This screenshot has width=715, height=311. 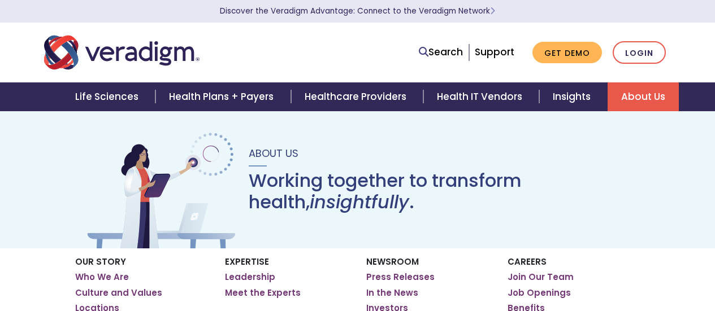 I want to click on a: In the News, so click(x=392, y=293).